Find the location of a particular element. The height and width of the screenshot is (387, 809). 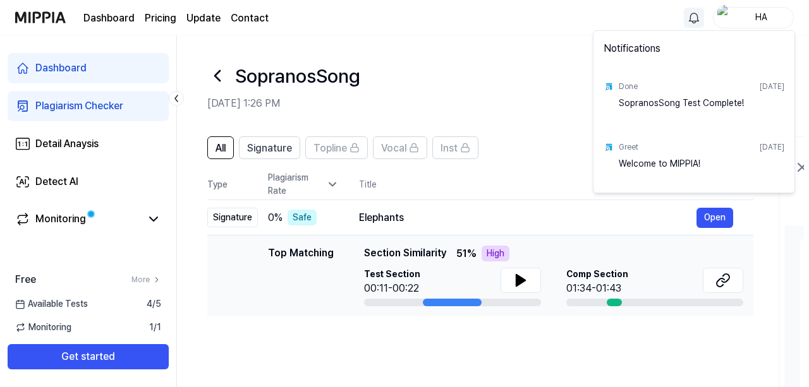

div: Notifications is located at coordinates (694, 51).